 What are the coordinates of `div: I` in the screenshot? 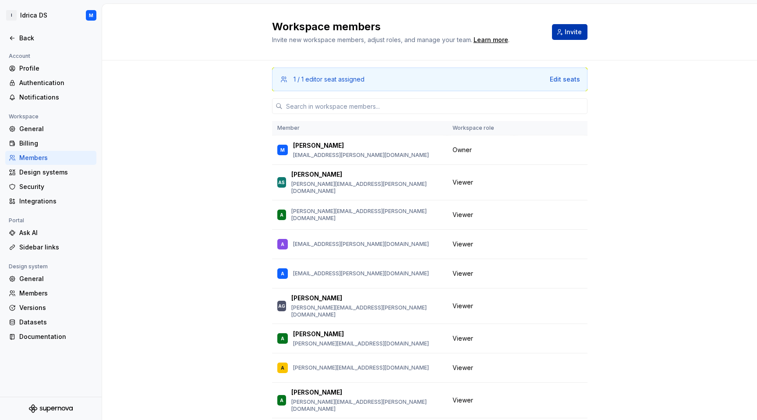 It's located at (11, 15).